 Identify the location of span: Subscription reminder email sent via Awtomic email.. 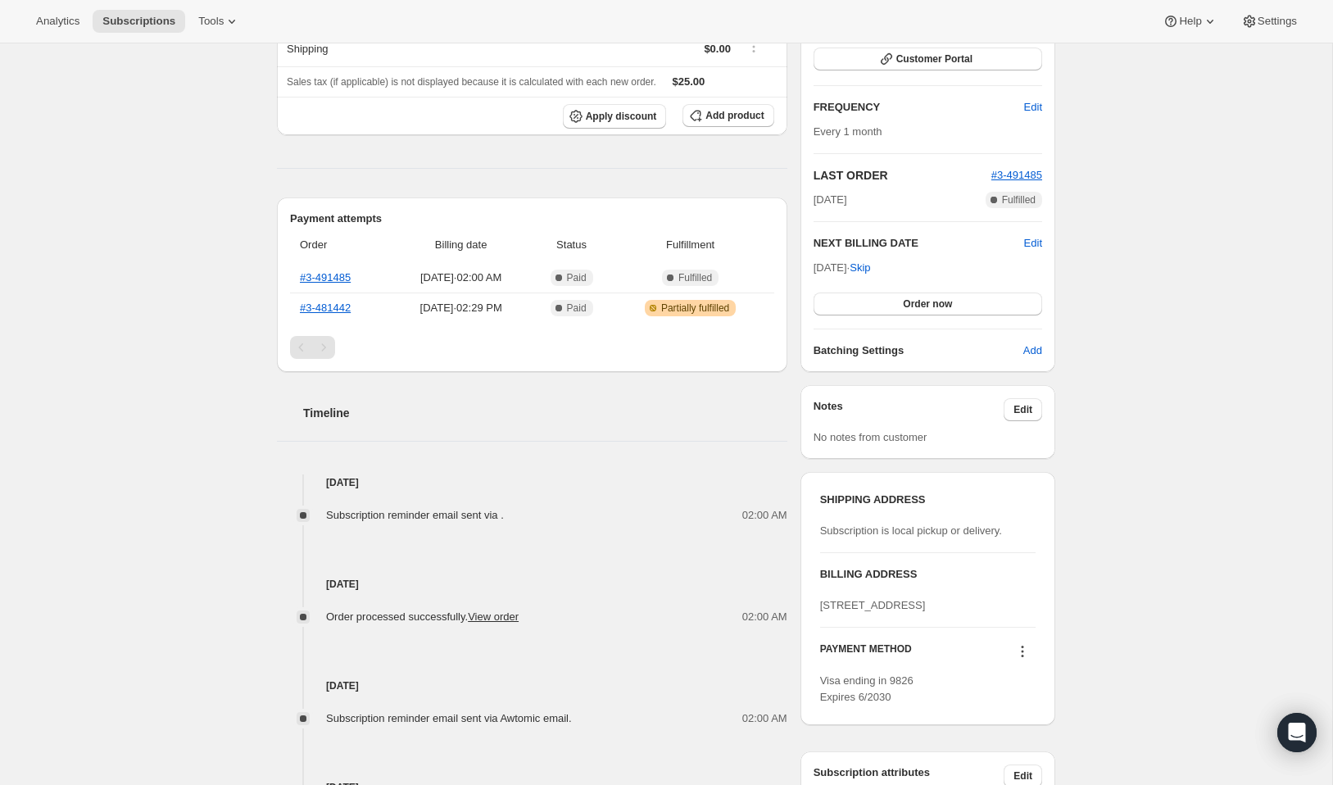
(449, 718).